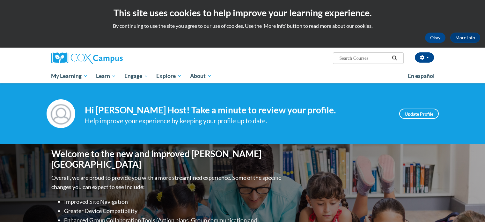  I want to click on button: Okay, so click(436, 38).